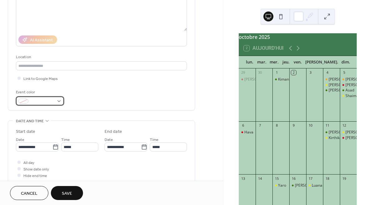 The image size is (372, 205). Describe the element at coordinates (276, 179) in the screenshot. I see `div: 15` at that location.